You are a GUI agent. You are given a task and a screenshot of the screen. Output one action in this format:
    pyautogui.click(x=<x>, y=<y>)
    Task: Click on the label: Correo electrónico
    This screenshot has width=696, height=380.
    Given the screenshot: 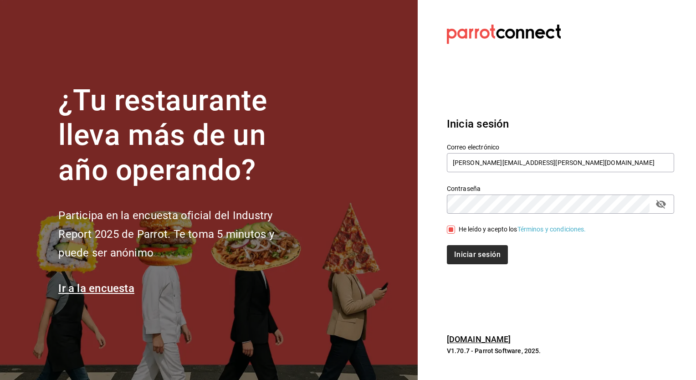 What is the action you would take?
    pyautogui.click(x=560, y=147)
    